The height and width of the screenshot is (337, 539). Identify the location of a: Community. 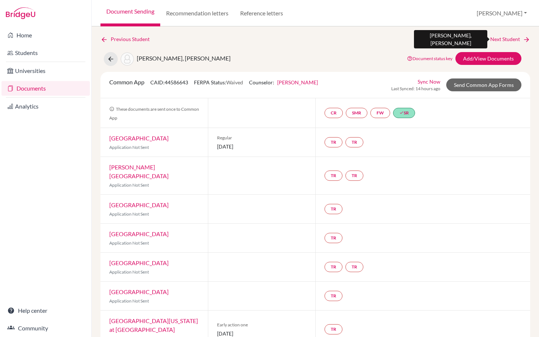
(45, 328).